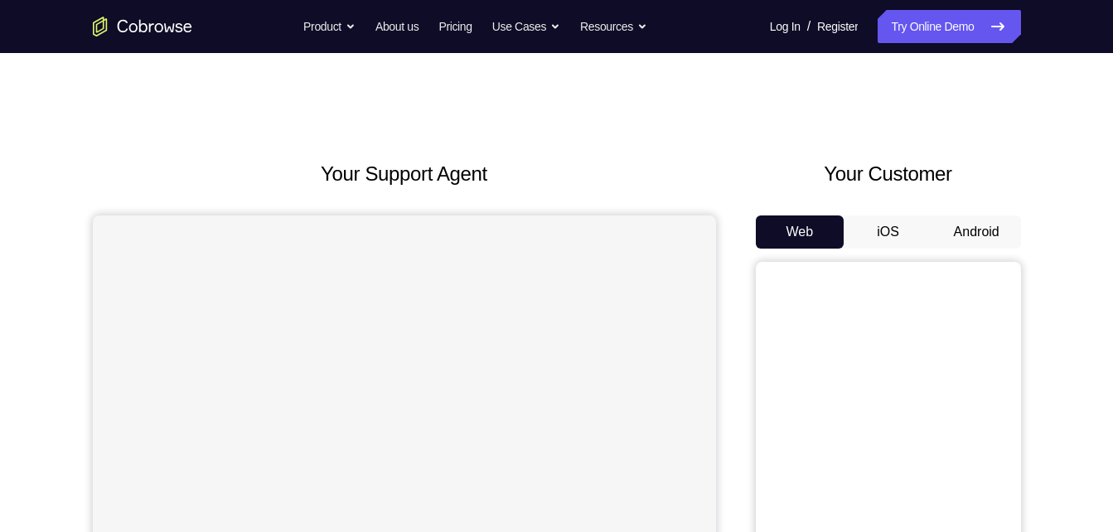  Describe the element at coordinates (976, 232) in the screenshot. I see `button: Android` at that location.